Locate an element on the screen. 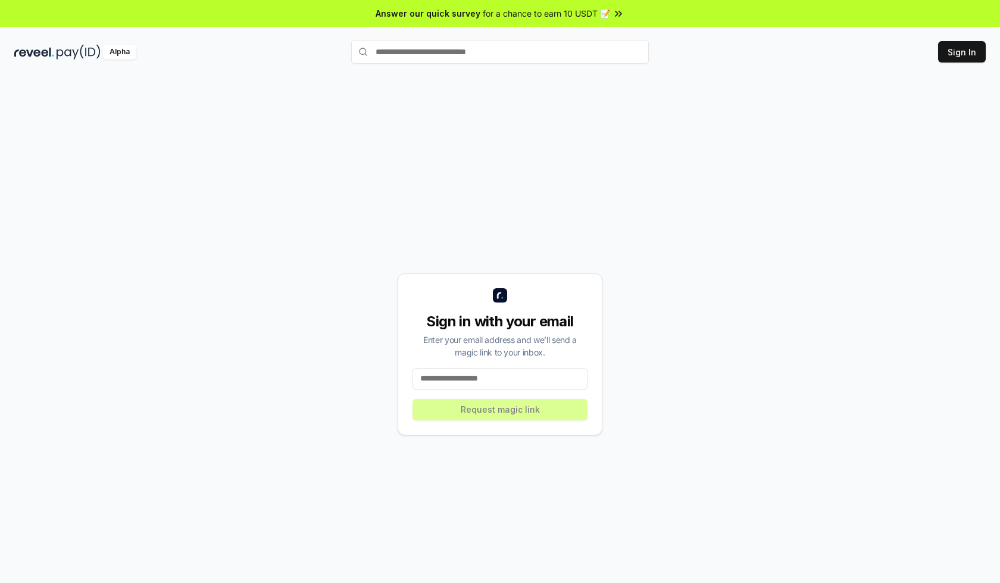 The image size is (1000, 583). button: Sign In is located at coordinates (962, 52).